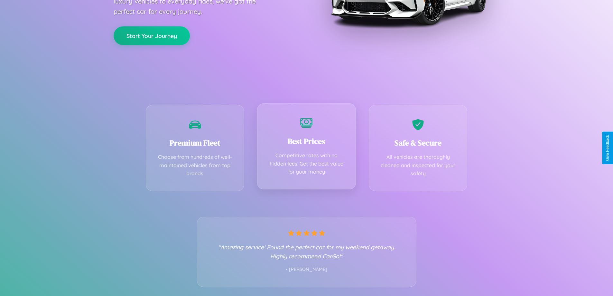 This screenshot has height=296, width=613. What do you see at coordinates (306, 163) in the screenshot?
I see `p: Competitive rates with no hidden fees. Get the best value for your money` at bounding box center [306, 163].